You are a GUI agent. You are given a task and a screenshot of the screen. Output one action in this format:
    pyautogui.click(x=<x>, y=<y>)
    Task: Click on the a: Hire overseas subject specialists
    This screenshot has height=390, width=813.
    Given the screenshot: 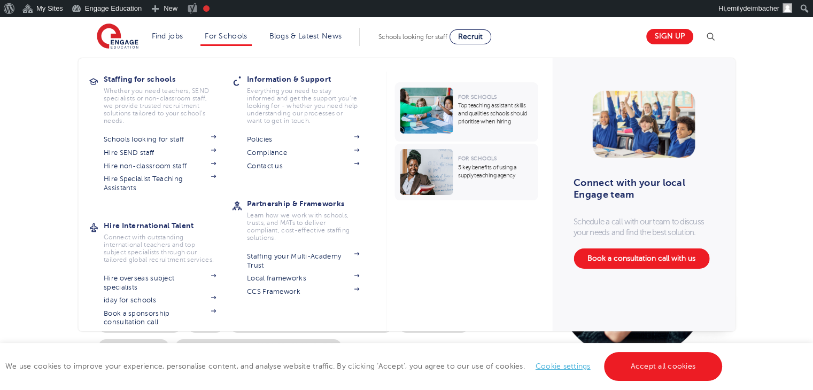 What is the action you would take?
    pyautogui.click(x=160, y=283)
    